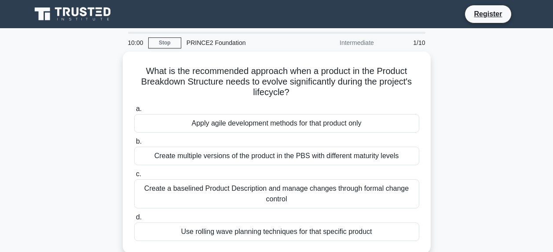 This screenshot has height=252, width=553. What do you see at coordinates (165, 43) in the screenshot?
I see `a: Stop` at bounding box center [165, 43].